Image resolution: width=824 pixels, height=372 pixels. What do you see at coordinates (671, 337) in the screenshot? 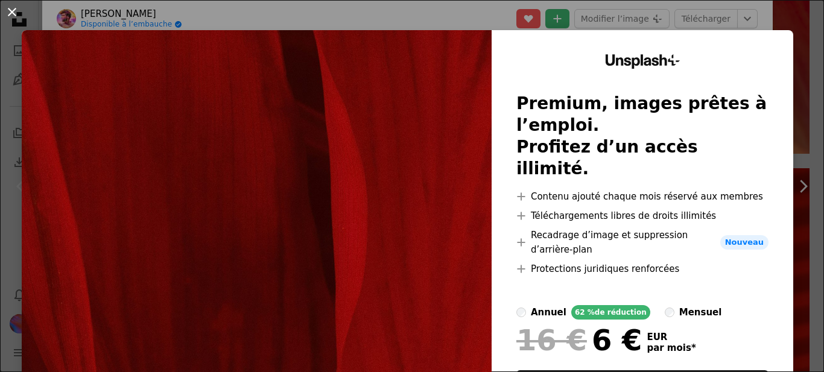
I see `span: EUR` at bounding box center [671, 337].